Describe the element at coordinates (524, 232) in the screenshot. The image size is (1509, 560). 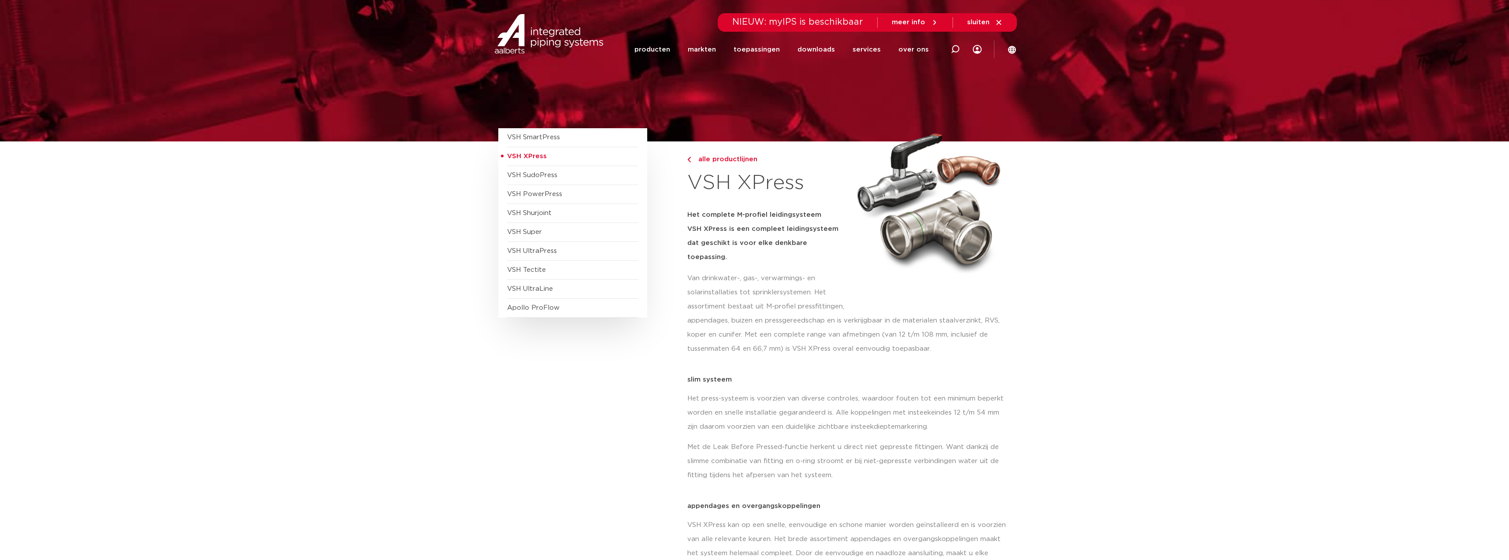
I see `a: VSH Super` at that location.